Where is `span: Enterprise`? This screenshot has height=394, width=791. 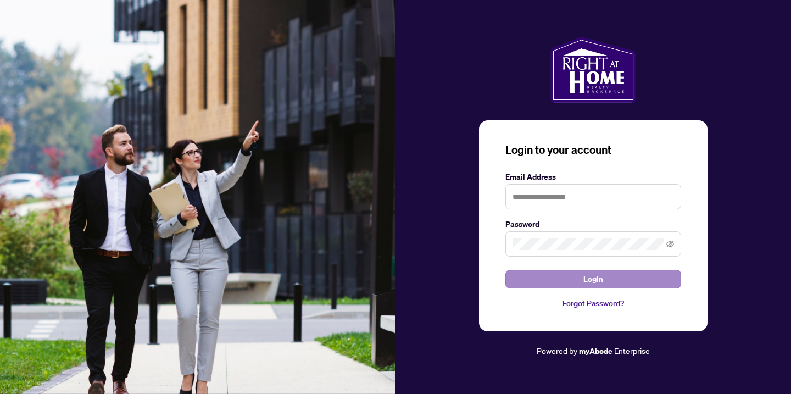
span: Enterprise is located at coordinates (632, 350).